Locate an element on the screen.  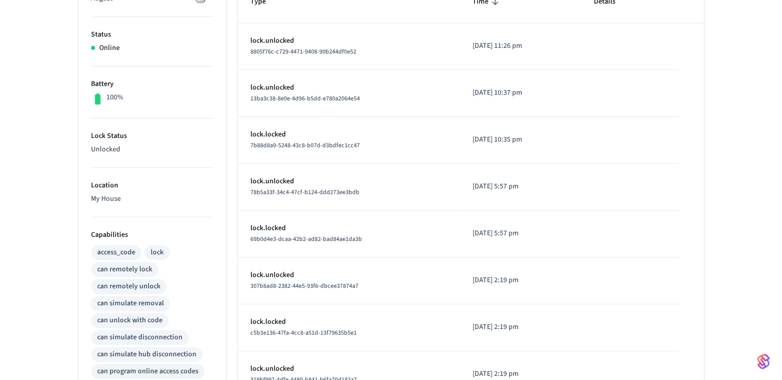
span: 13ba3c38-8e0e-4d96-b5dd-e780a2064e54 is located at coordinates (305, 98).